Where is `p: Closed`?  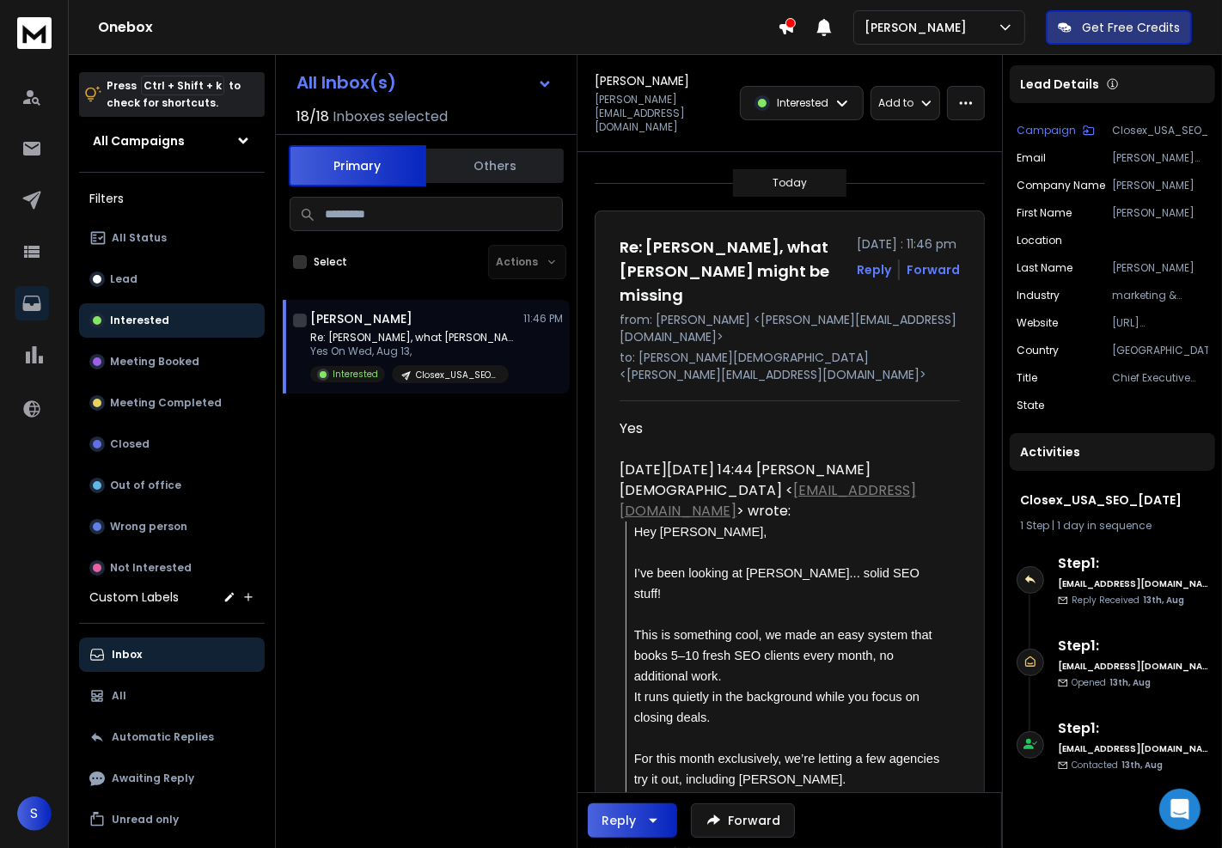
p: Closed is located at coordinates (130, 444).